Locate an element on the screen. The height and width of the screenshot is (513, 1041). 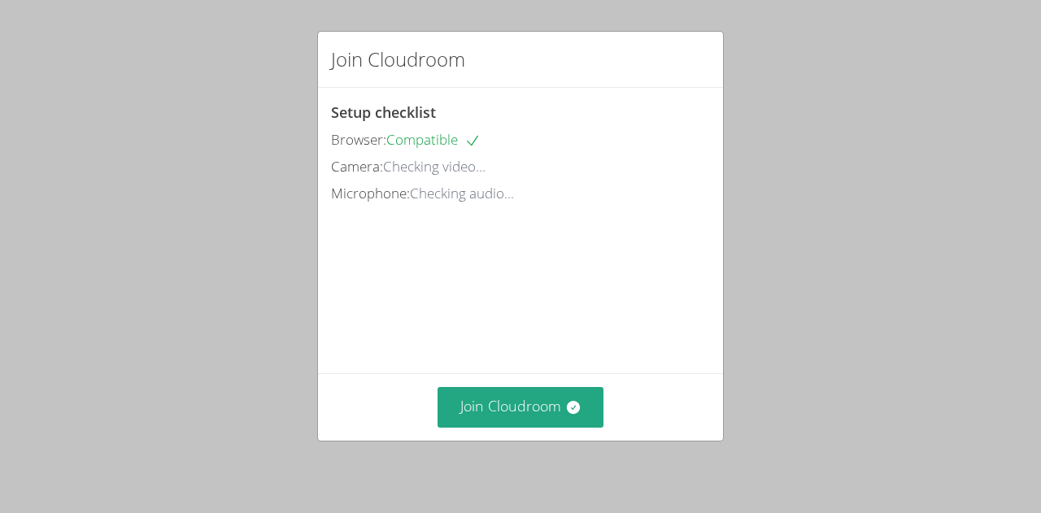
span: Setup checklist is located at coordinates (383, 112).